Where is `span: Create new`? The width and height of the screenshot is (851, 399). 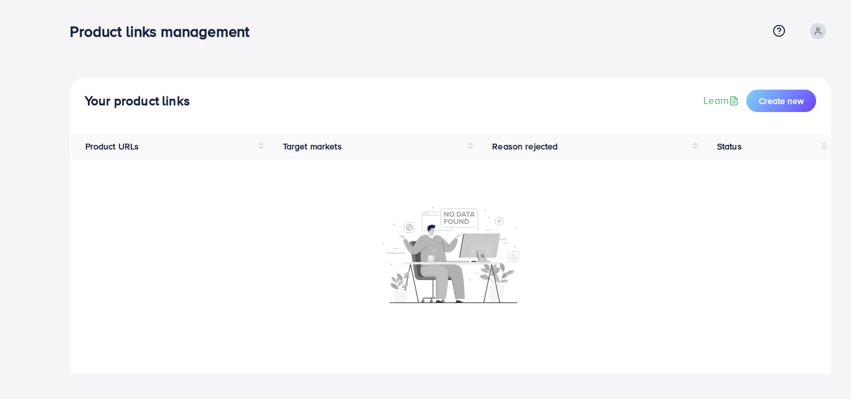
span: Create new is located at coordinates (781, 101).